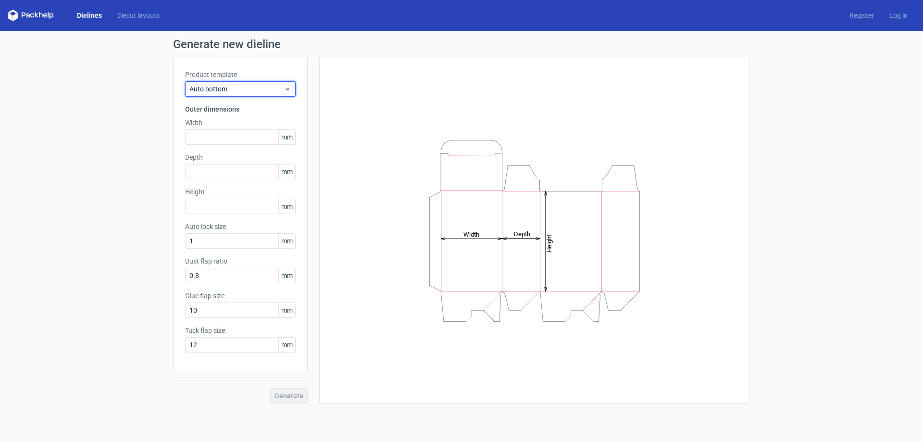 The image size is (923, 442). Describe the element at coordinates (522, 234) in the screenshot. I see `tspan: Depth` at that location.